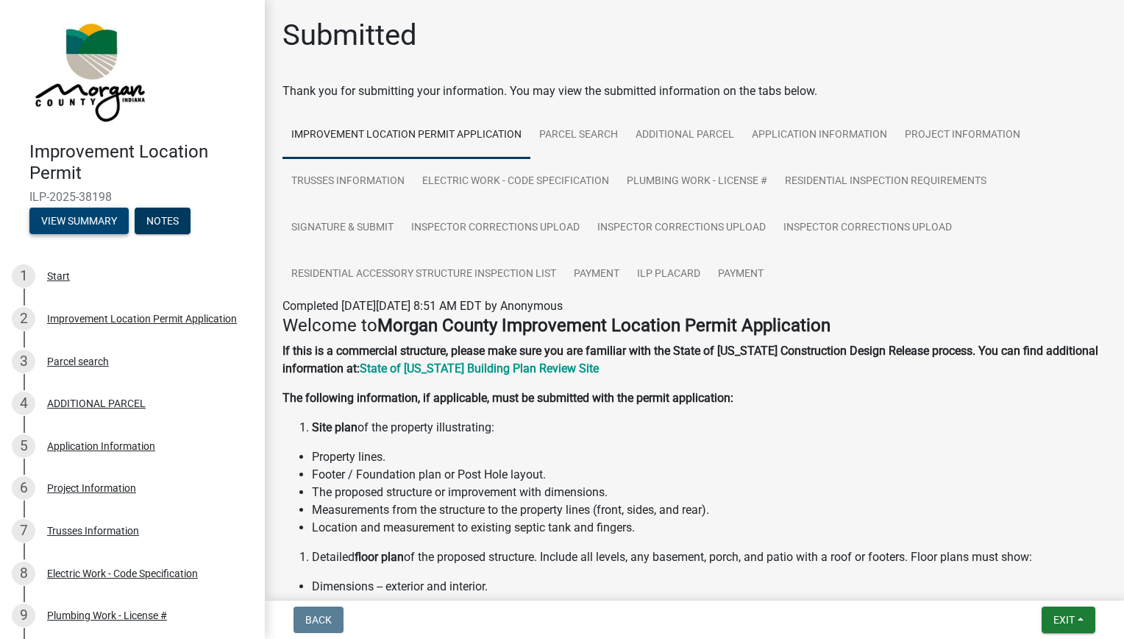 This screenshot has height=639, width=1124. Describe the element at coordinates (24, 361) in the screenshot. I see `div: 3` at that location.